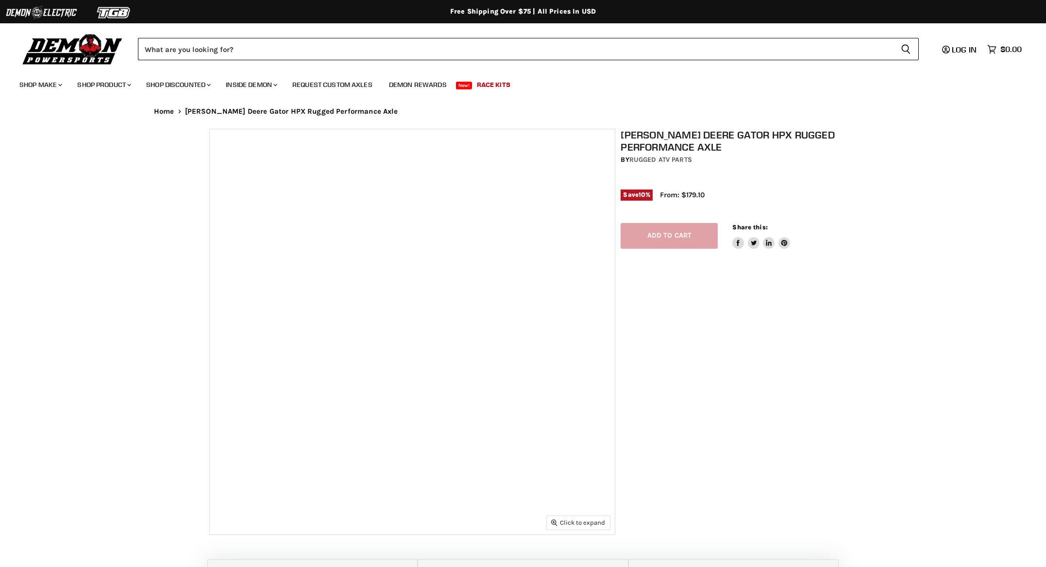  I want to click on span: Log in, so click(964, 50).